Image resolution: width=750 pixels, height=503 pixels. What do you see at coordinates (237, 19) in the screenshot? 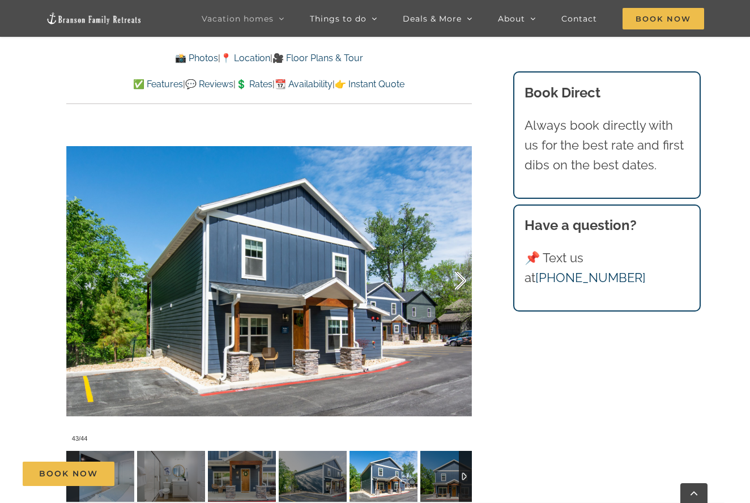
I see `span: Vacation homes` at bounding box center [237, 19].